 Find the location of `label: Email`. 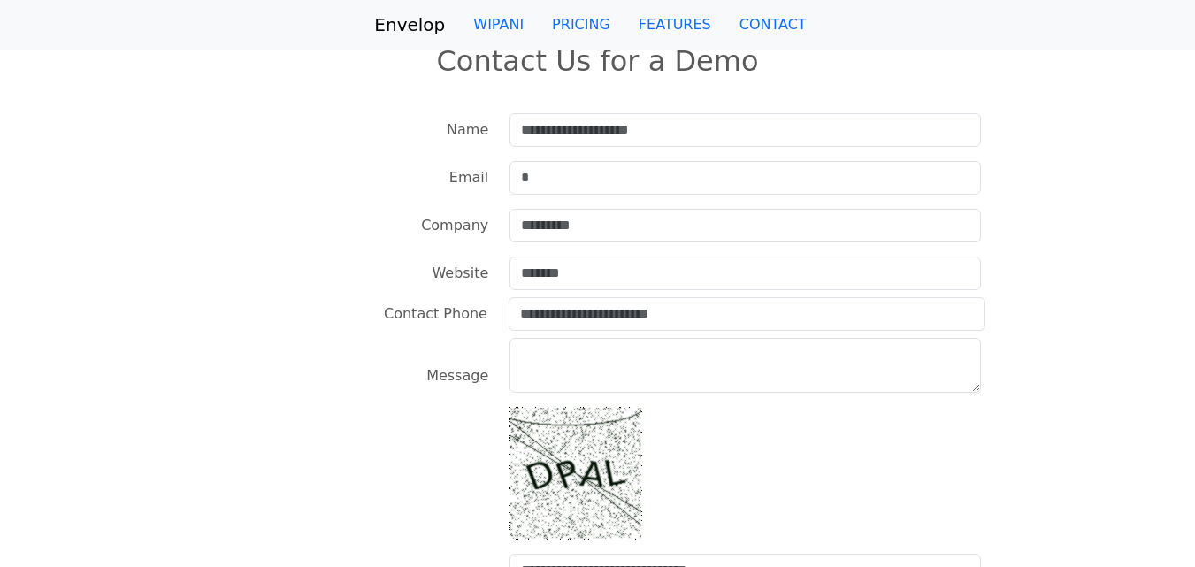

label: Email is located at coordinates (469, 178).